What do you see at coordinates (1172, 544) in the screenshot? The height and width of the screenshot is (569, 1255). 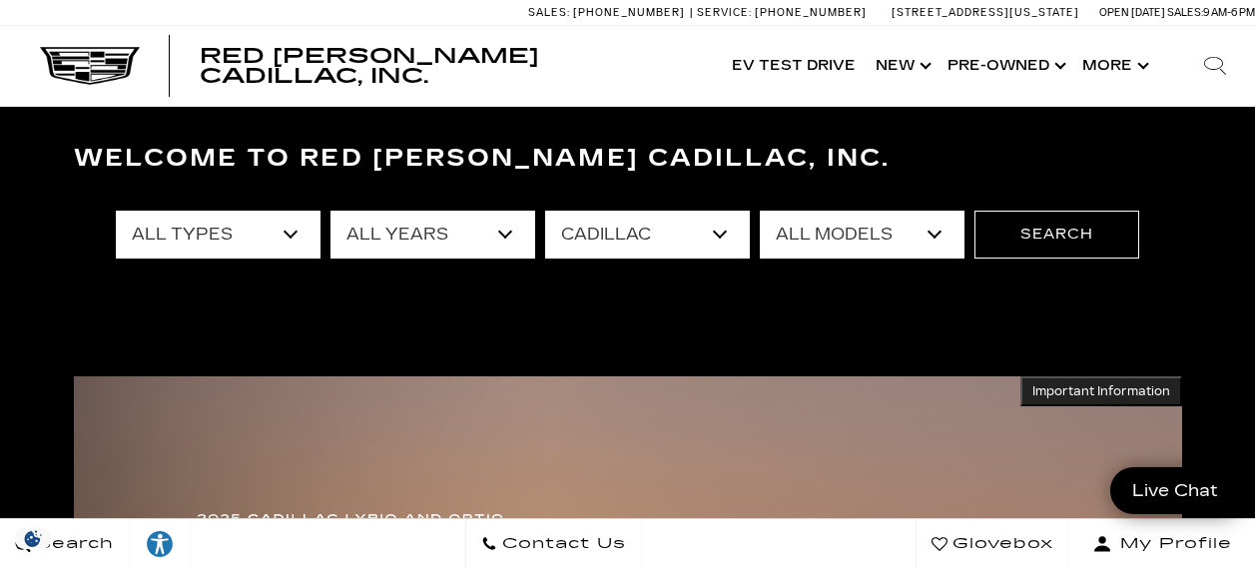 I see `span: My Profile` at bounding box center [1172, 544].